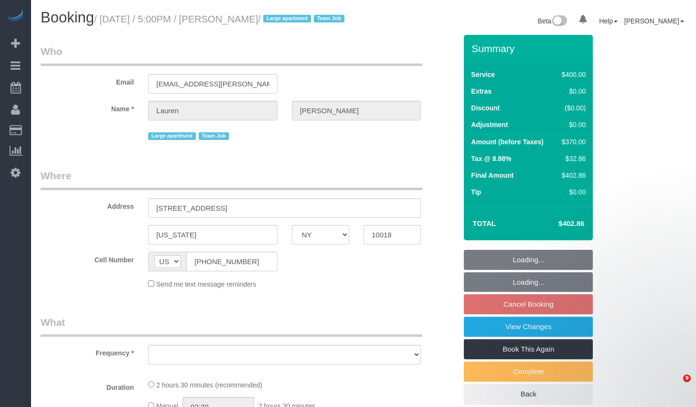 This screenshot has height=407, width=696. I want to click on span: Booking, so click(67, 17).